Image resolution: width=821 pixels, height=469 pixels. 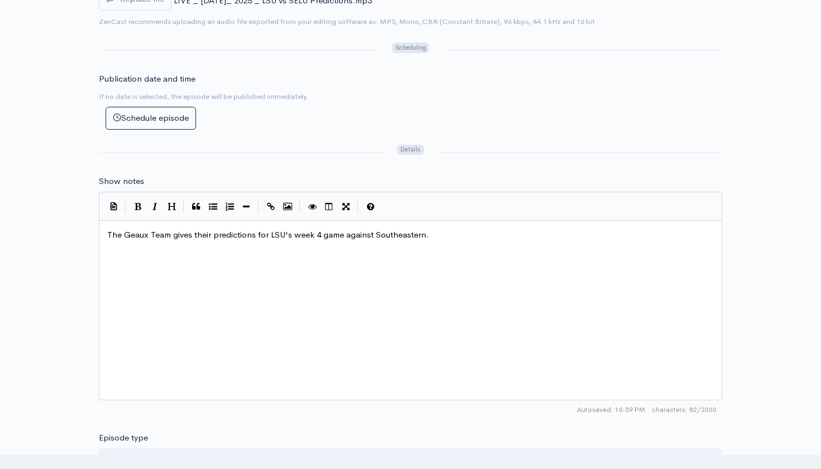 I want to click on button: Generic List, so click(x=213, y=207).